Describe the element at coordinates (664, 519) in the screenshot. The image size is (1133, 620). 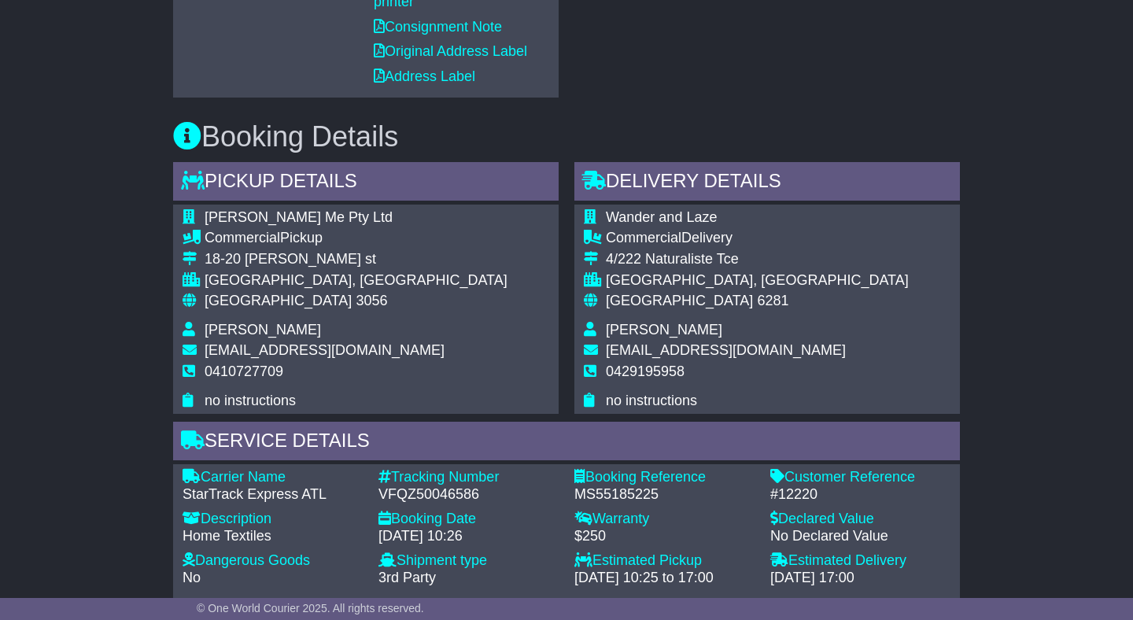
I see `div: Warranty` at that location.